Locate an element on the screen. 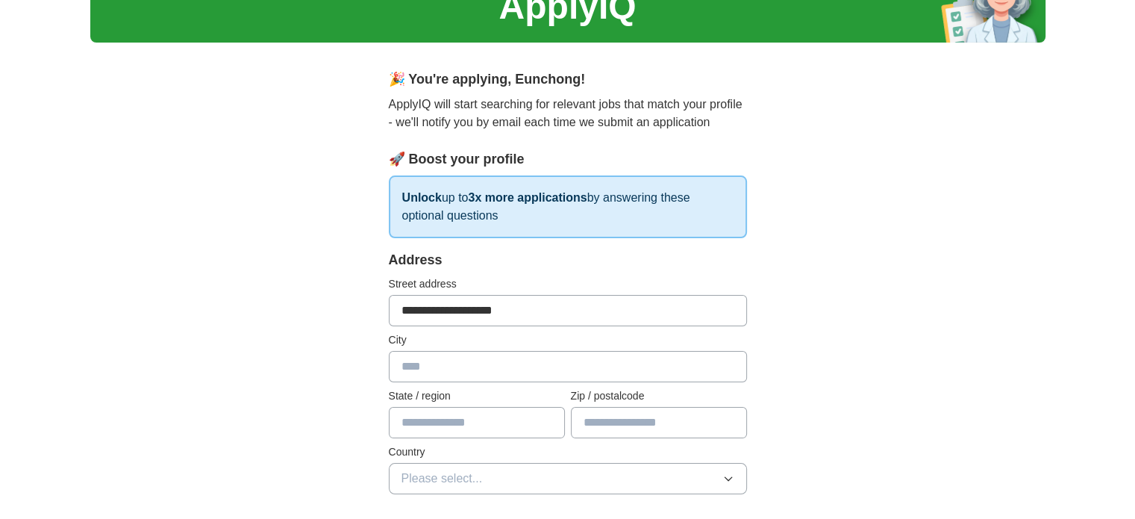 The image size is (1135, 519). label: Zip / postalcode is located at coordinates (659, 396).